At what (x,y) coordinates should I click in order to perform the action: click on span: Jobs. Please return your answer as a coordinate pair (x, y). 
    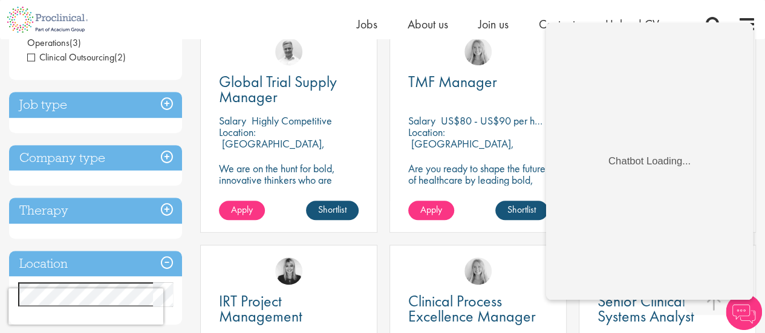
    Looking at the image, I should click on (367, 24).